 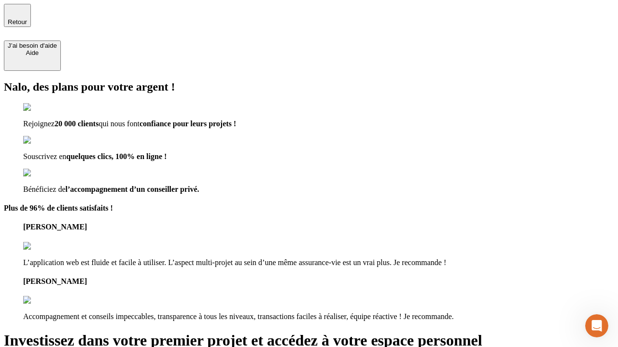 I want to click on p: L’application web est fluide et facile à utiliser. L’aspect multi-projet au sein d’une même assur..., so click(x=319, y=263).